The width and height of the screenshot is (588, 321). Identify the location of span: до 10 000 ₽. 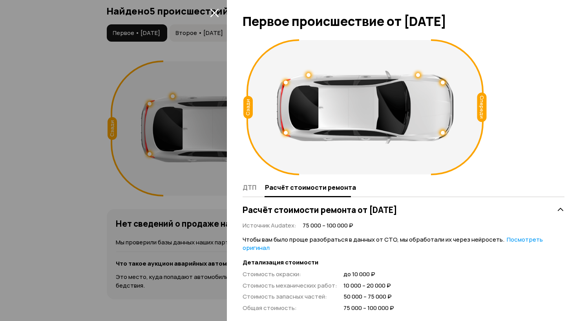
(369, 274).